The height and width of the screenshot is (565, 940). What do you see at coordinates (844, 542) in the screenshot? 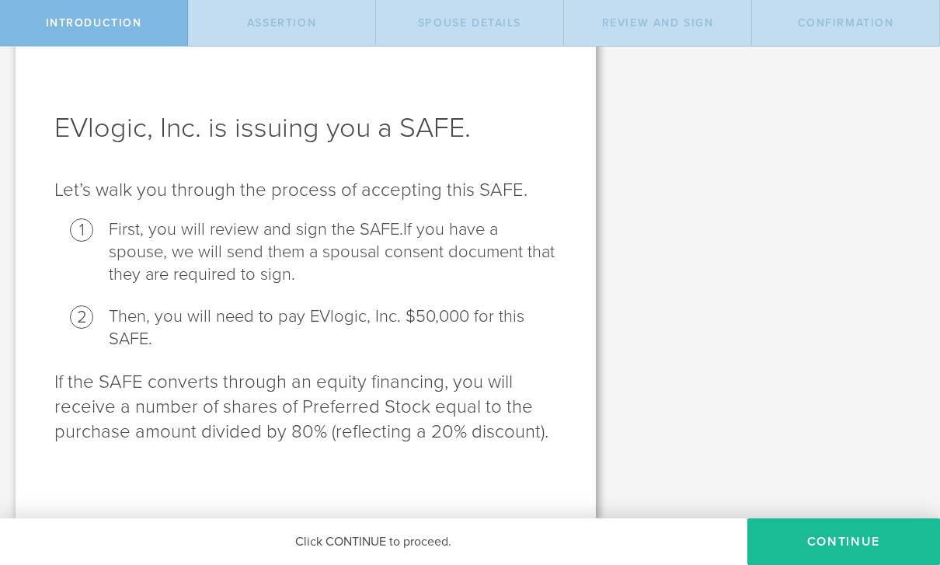
I see `button: Continue` at bounding box center [844, 542].